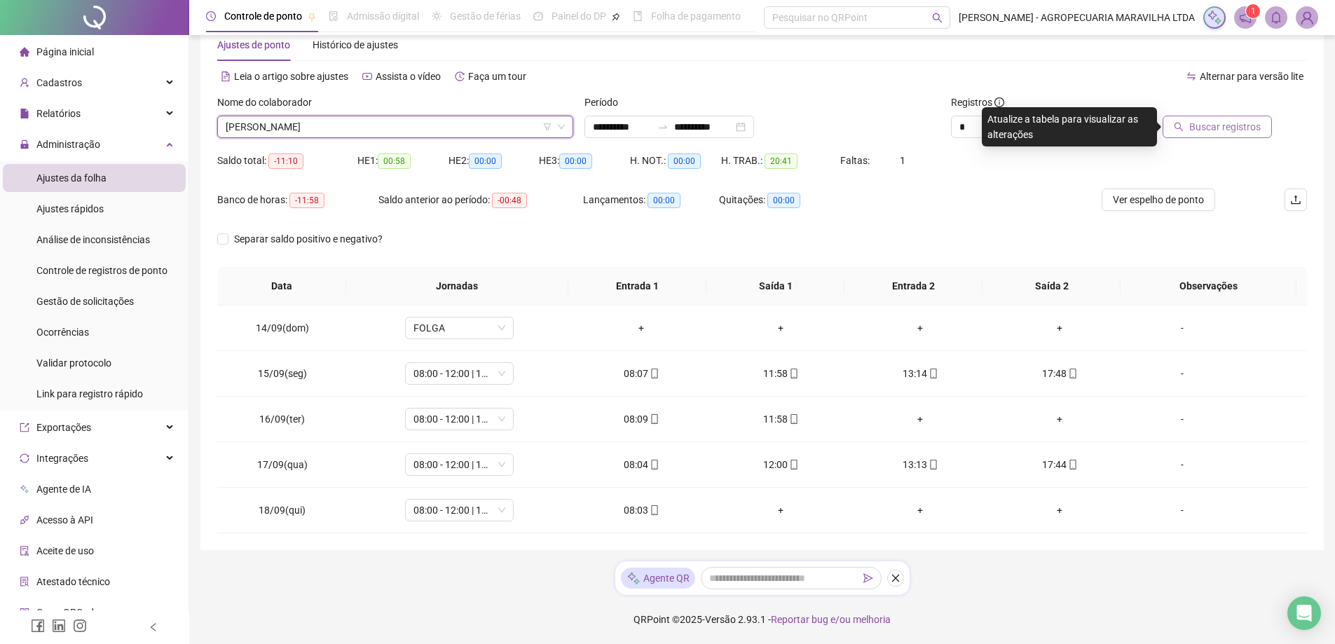  I want to click on span: 18/09(qui), so click(282, 510).